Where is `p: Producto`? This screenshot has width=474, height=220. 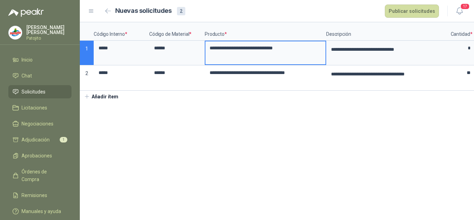
p: Producto is located at coordinates (266, 31).